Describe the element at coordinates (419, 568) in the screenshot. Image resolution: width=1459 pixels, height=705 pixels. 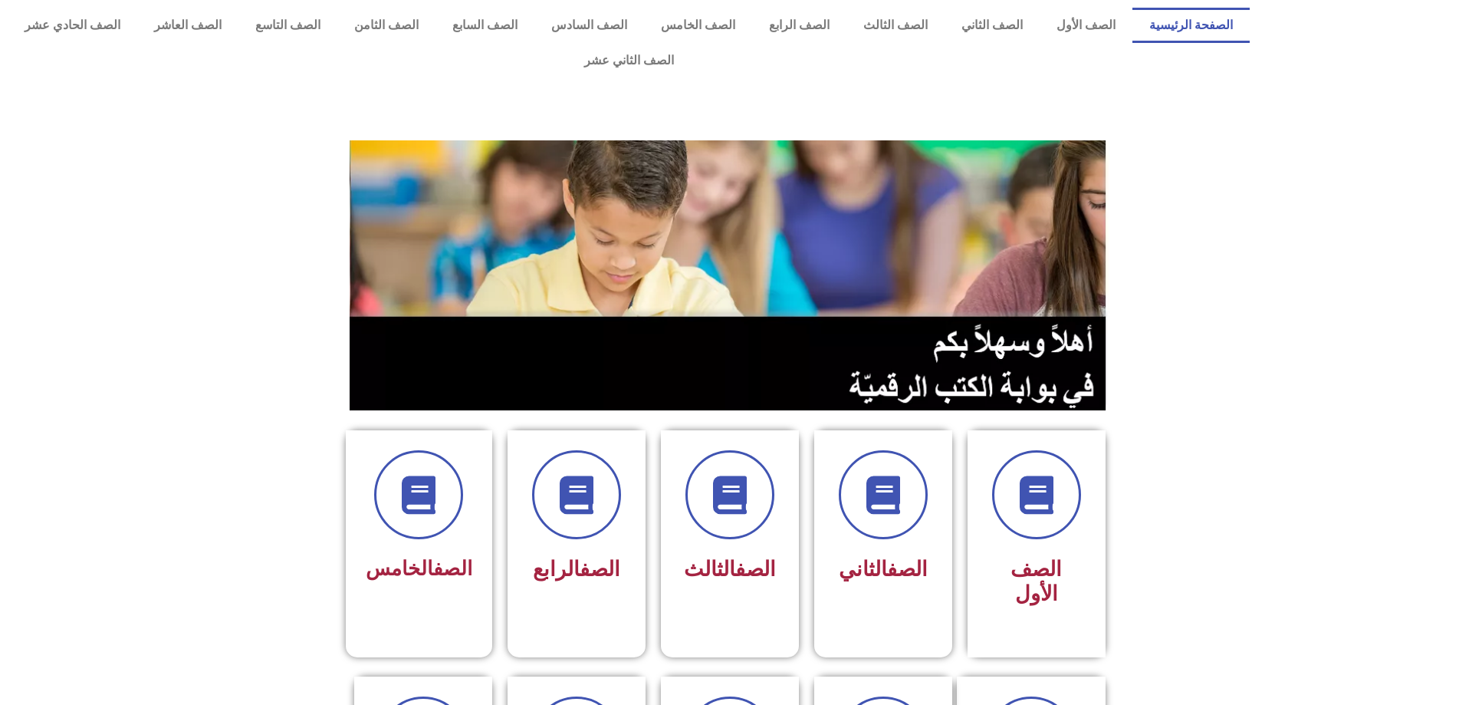
I see `span: الخامس` at that location.